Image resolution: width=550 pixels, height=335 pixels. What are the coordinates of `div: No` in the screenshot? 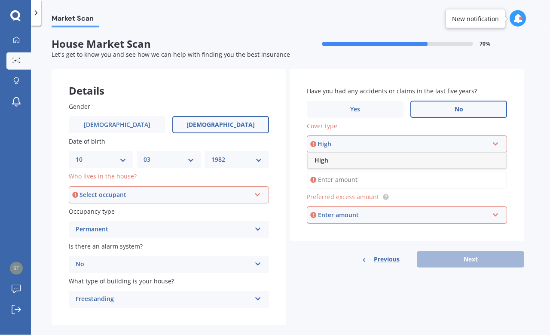 It's located at (163, 264).